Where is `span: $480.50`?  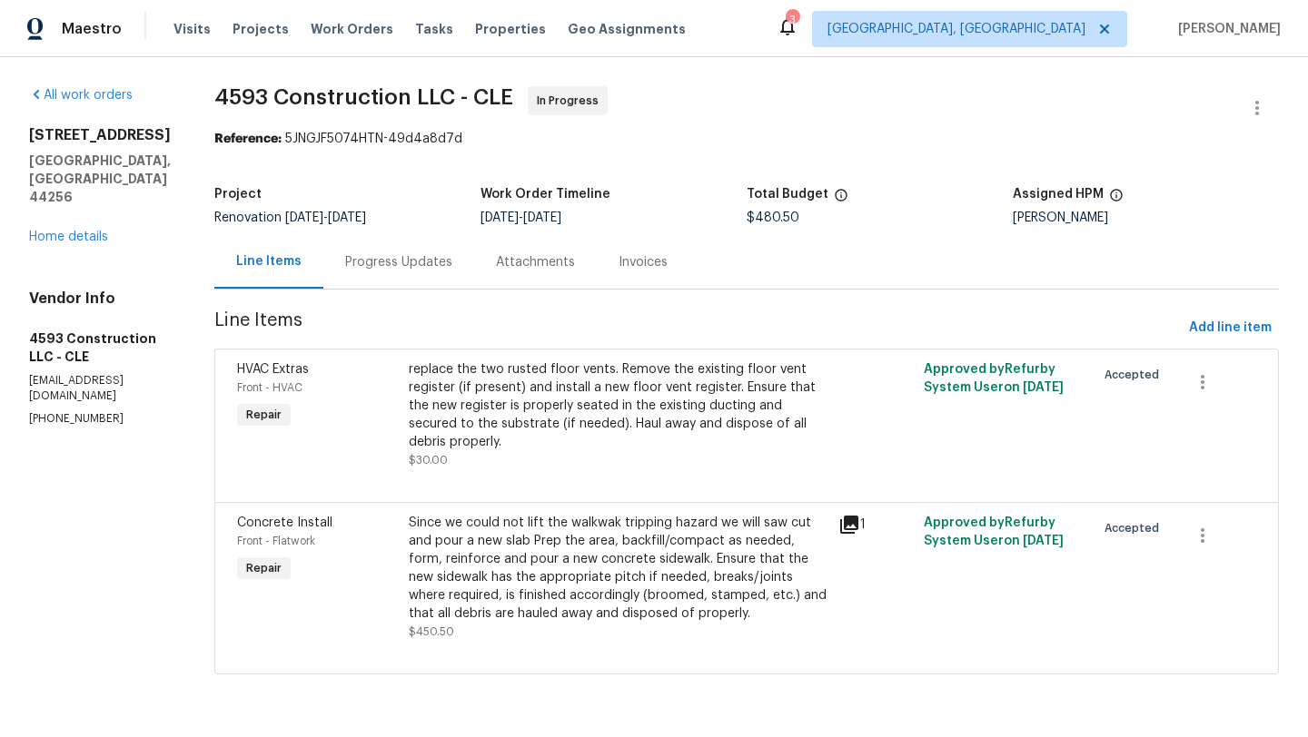 span: $480.50 is located at coordinates (773, 218).